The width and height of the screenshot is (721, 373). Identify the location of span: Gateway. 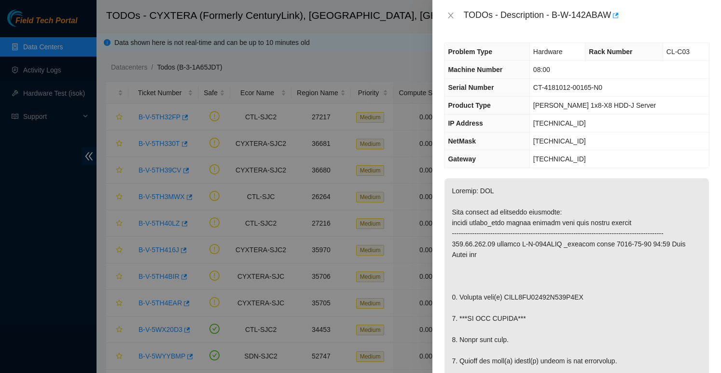
(462, 159).